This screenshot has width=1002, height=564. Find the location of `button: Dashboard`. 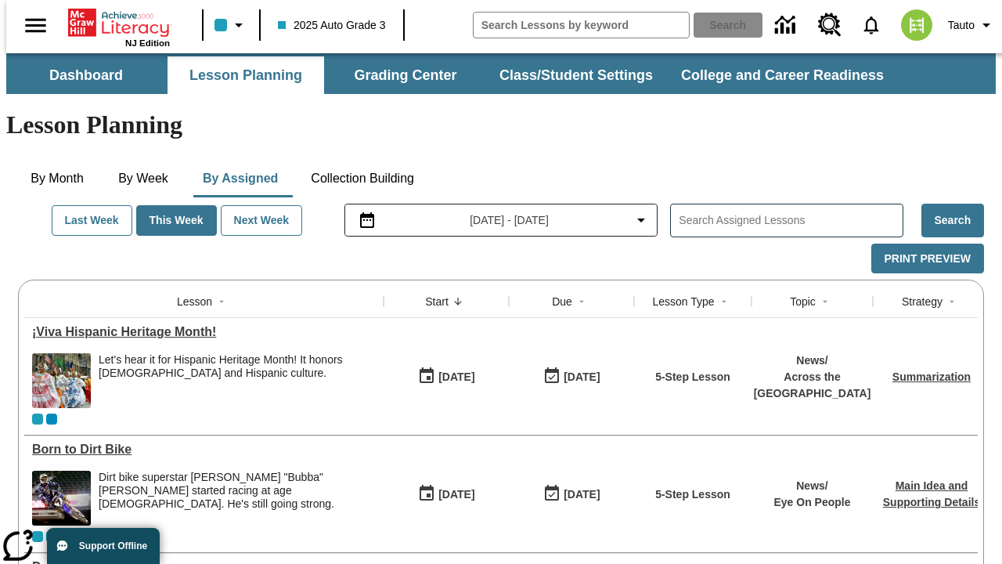

button: Dashboard is located at coordinates (86, 75).